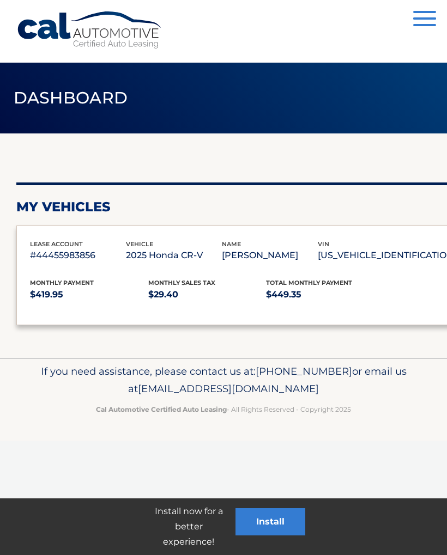 The width and height of the screenshot is (447, 555). I want to click on p: - All Rights Reserved - Copyright 2025, so click(223, 409).